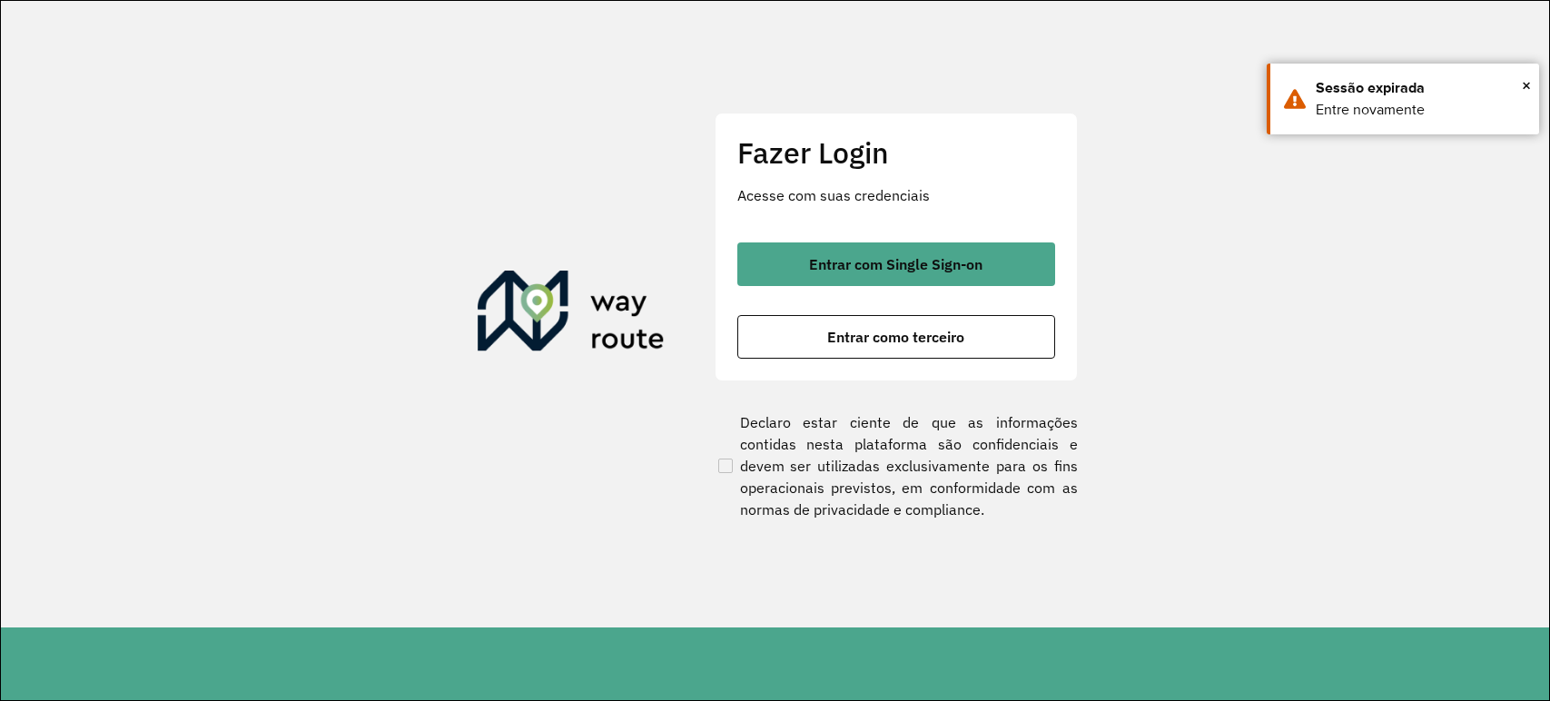 Image resolution: width=1550 pixels, height=701 pixels. Describe the element at coordinates (1420, 110) in the screenshot. I see `div: Entre novamente` at that location.